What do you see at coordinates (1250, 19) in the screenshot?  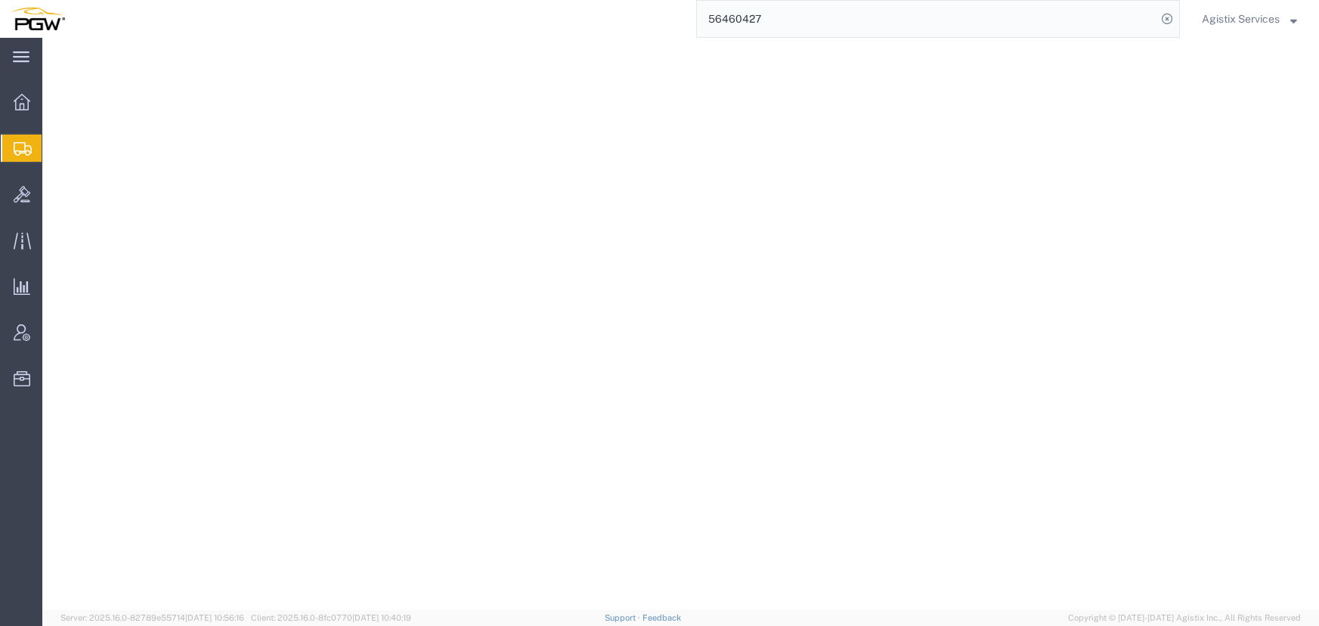 I see `button: Agistix Services` at bounding box center [1250, 19].